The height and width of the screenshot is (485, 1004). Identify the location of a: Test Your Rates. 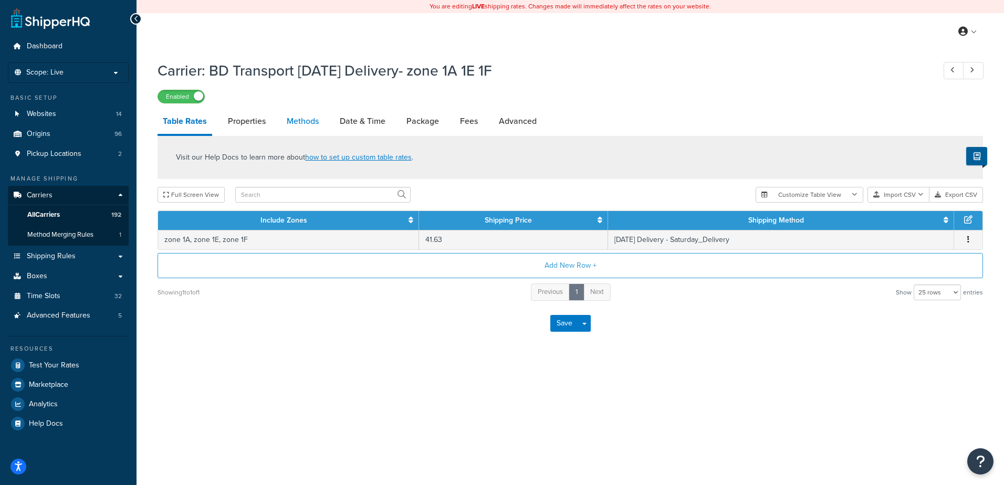
(68, 366).